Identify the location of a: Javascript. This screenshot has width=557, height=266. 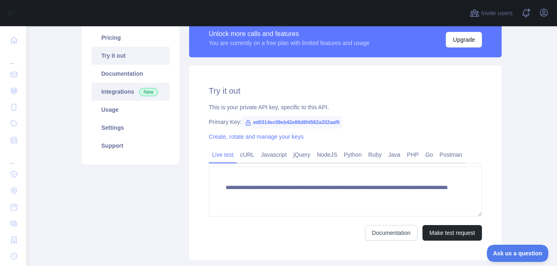
(273, 155).